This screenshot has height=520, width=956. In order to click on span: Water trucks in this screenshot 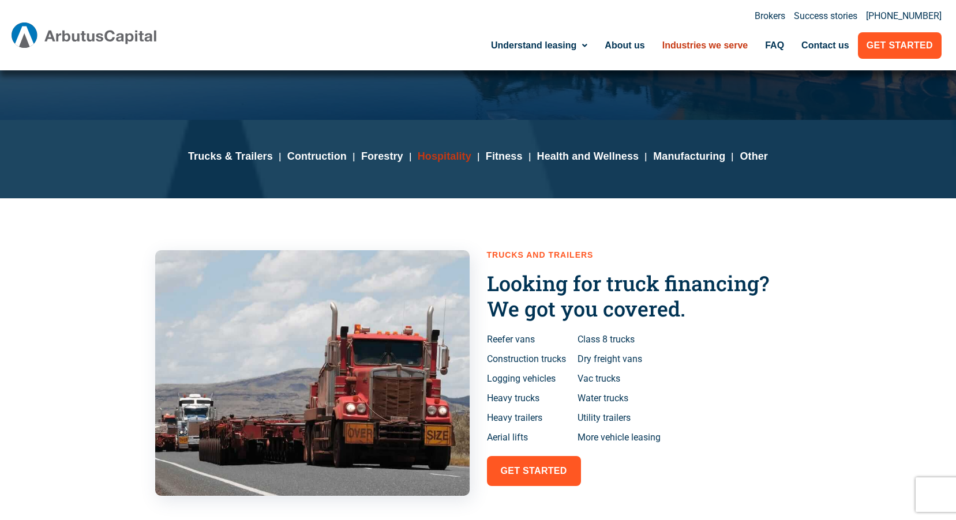, I will do `click(603, 399)`.